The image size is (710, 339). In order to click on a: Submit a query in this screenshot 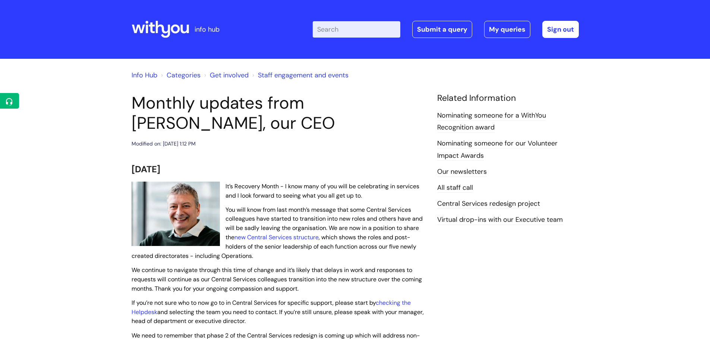, I will do `click(442, 29)`.